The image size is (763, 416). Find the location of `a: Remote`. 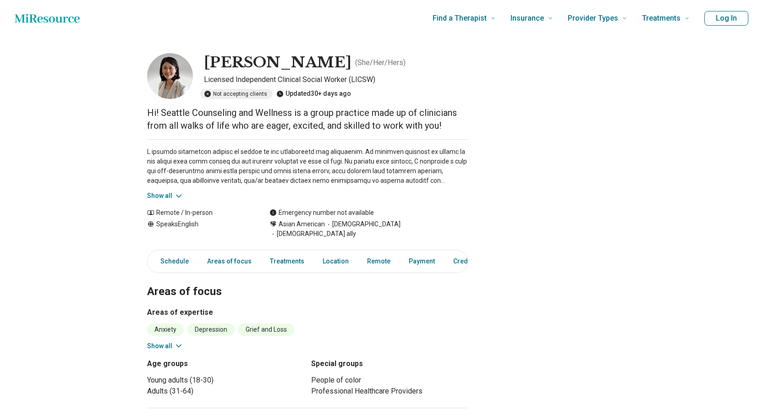

a: Remote is located at coordinates (378, 261).